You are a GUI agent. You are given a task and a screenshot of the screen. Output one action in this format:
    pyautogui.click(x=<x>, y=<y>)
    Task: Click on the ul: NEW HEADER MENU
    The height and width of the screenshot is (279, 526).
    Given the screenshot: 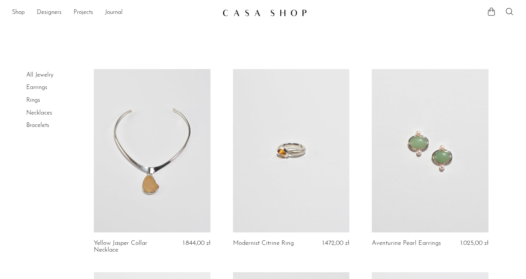 What is the action you would take?
    pyautogui.click(x=114, y=13)
    